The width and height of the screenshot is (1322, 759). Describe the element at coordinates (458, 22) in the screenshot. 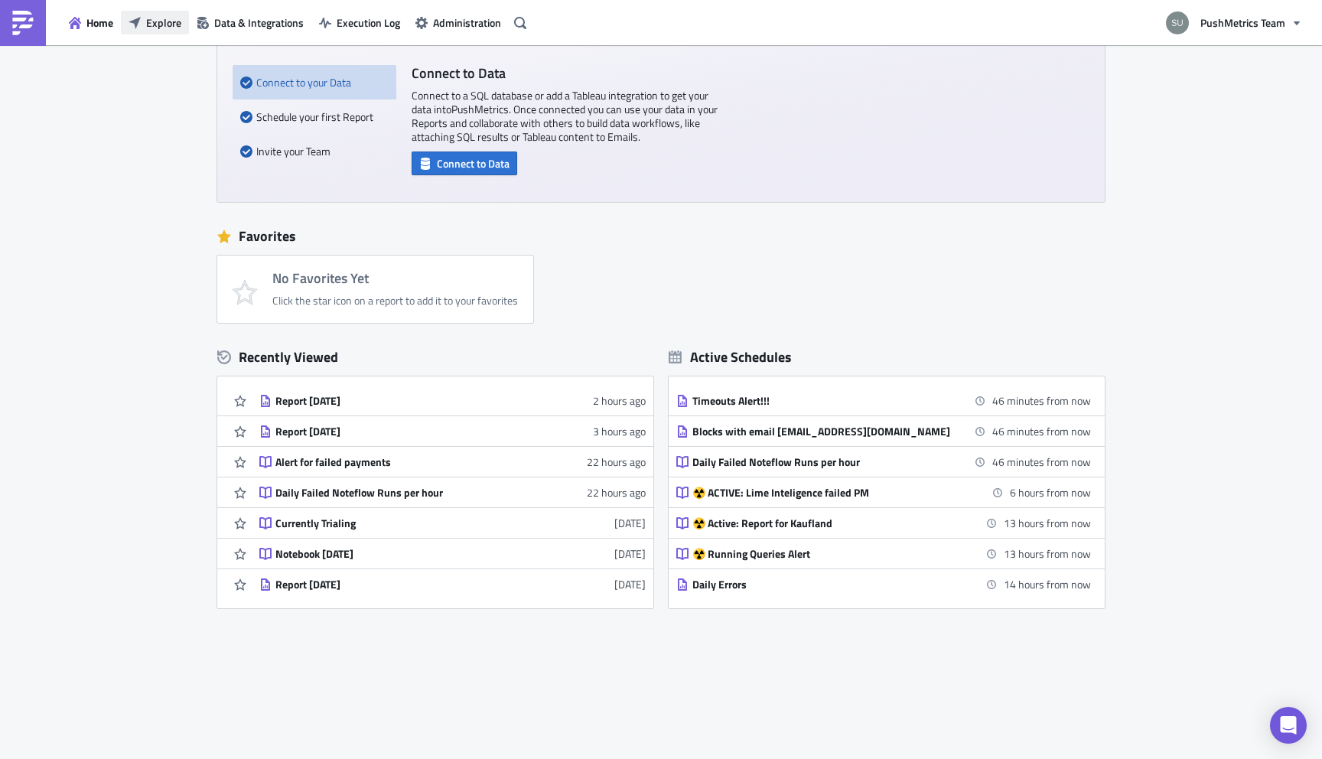

I see `button: Administration` at that location.